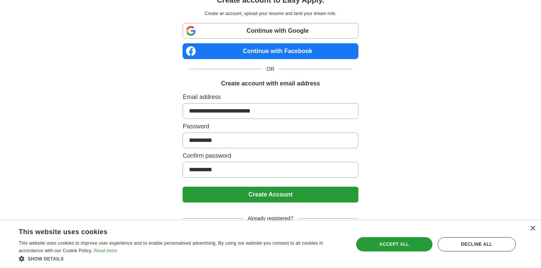 This screenshot has height=268, width=541. What do you see at coordinates (394, 244) in the screenshot?
I see `div: Accept all` at bounding box center [394, 244].